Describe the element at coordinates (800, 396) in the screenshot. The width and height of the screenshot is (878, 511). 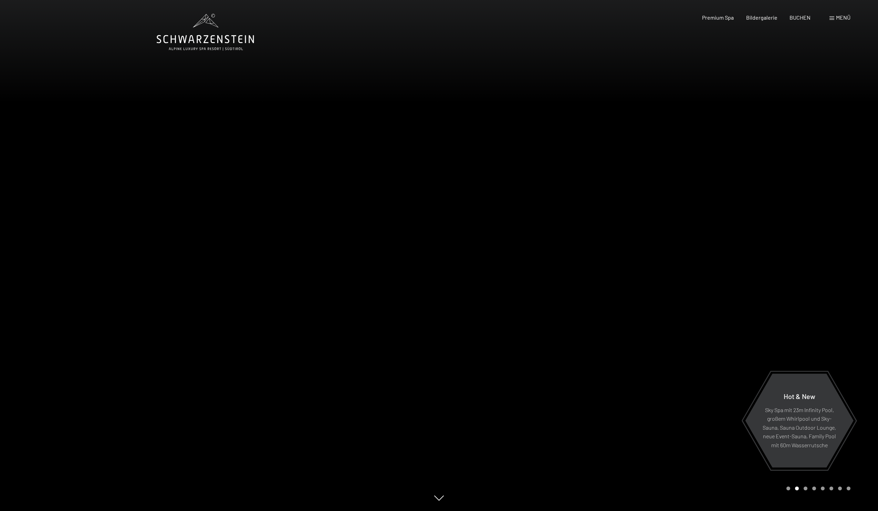
I see `span: Hot & New` at that location.